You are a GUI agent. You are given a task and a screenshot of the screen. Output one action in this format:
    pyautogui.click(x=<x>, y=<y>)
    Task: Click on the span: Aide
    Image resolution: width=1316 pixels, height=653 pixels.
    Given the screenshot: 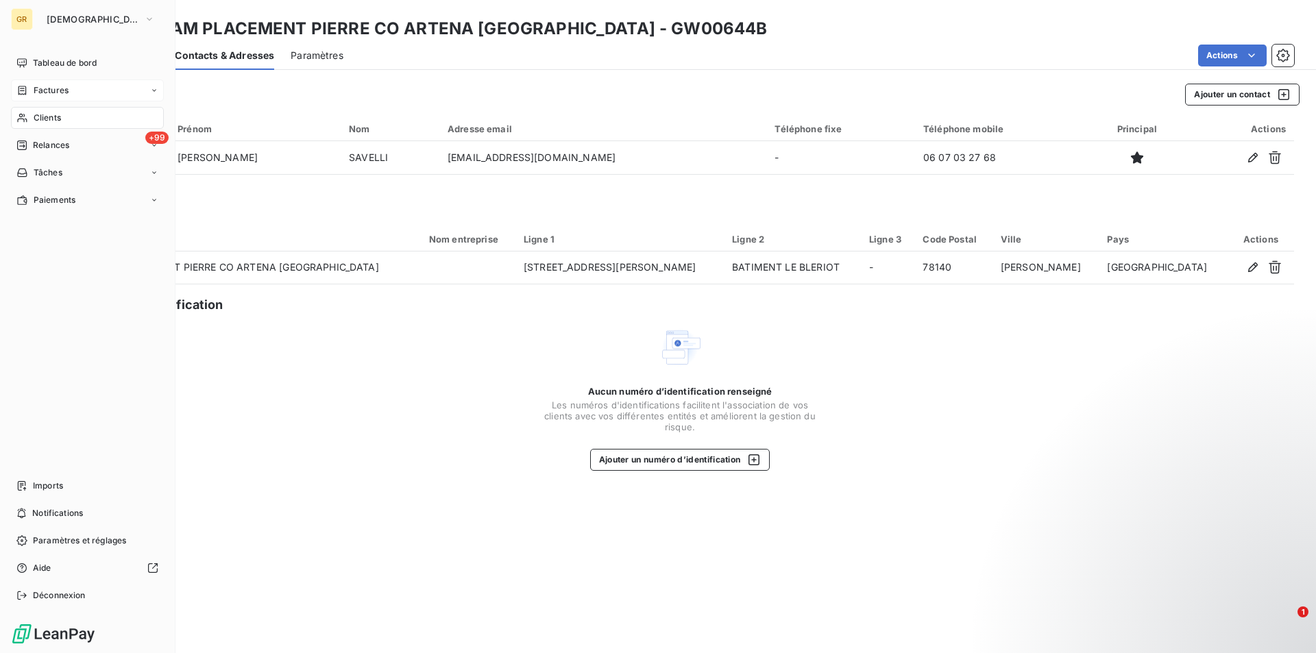 What is the action you would take?
    pyautogui.click(x=42, y=568)
    